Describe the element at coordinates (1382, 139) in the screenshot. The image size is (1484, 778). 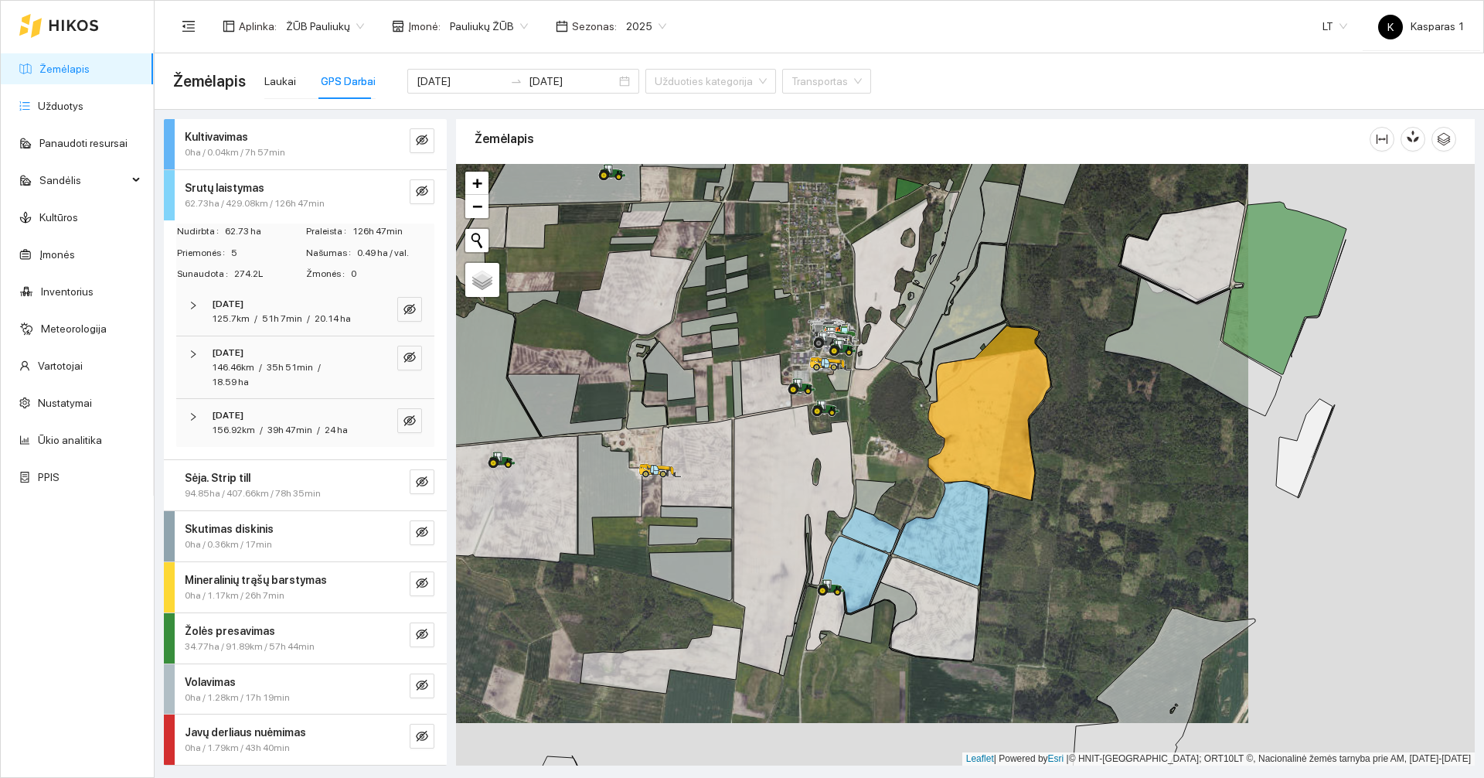
I see `span: column-width` at that location.